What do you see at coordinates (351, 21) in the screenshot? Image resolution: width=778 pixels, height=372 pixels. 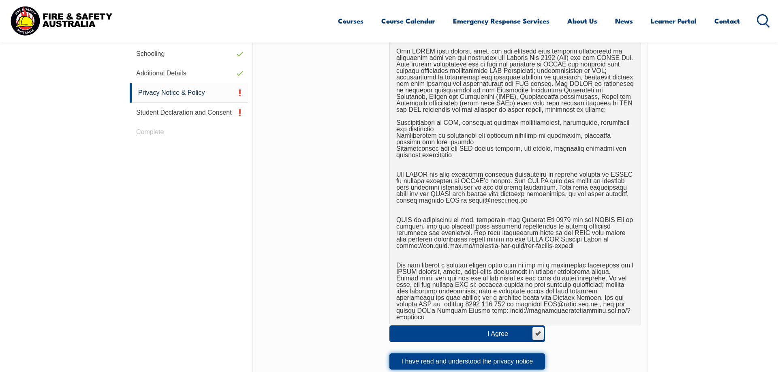 I see `a: Courses` at bounding box center [351, 21].